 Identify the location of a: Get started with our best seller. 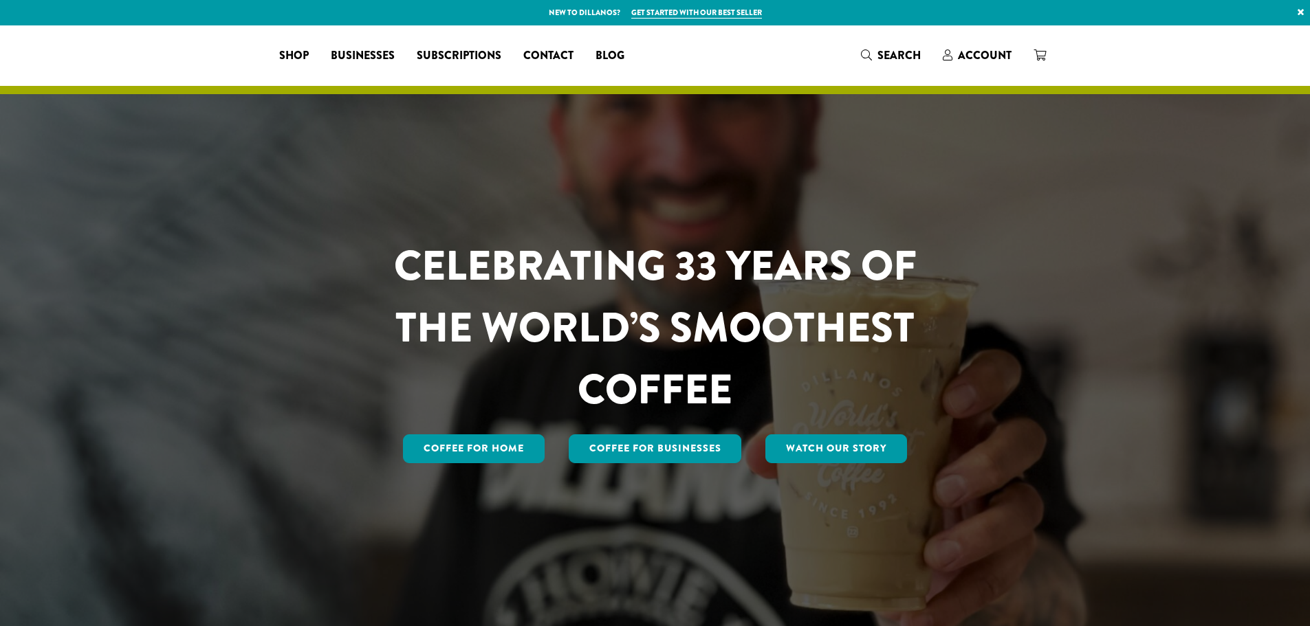
(697, 12).